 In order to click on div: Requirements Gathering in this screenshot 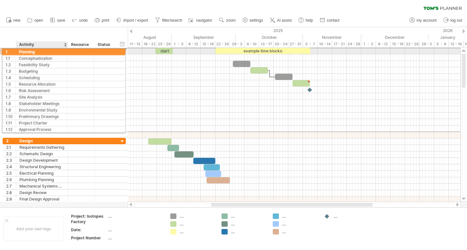, I will do `click(42, 147)`.